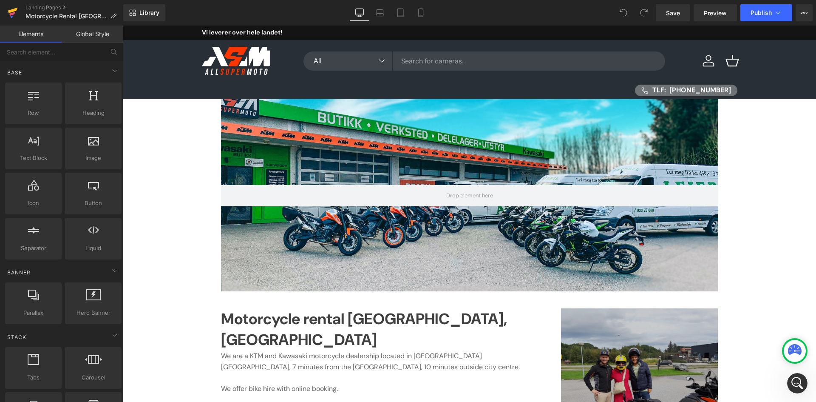  What do you see at coordinates (33, 203) in the screenshot?
I see `span: Icon` at bounding box center [33, 203].